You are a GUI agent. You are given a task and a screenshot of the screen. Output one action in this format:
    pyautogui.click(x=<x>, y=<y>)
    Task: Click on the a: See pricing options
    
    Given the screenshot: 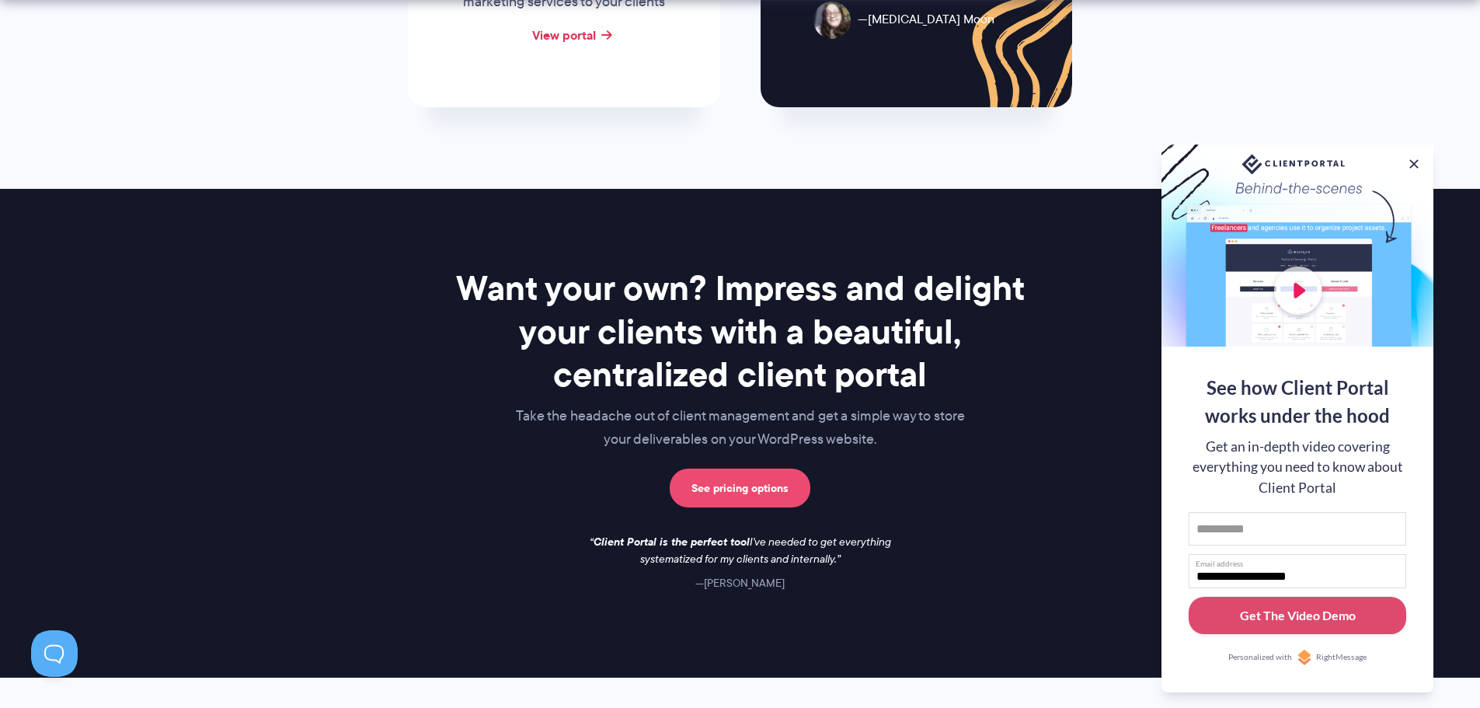 What is the action you would take?
    pyautogui.click(x=740, y=488)
    